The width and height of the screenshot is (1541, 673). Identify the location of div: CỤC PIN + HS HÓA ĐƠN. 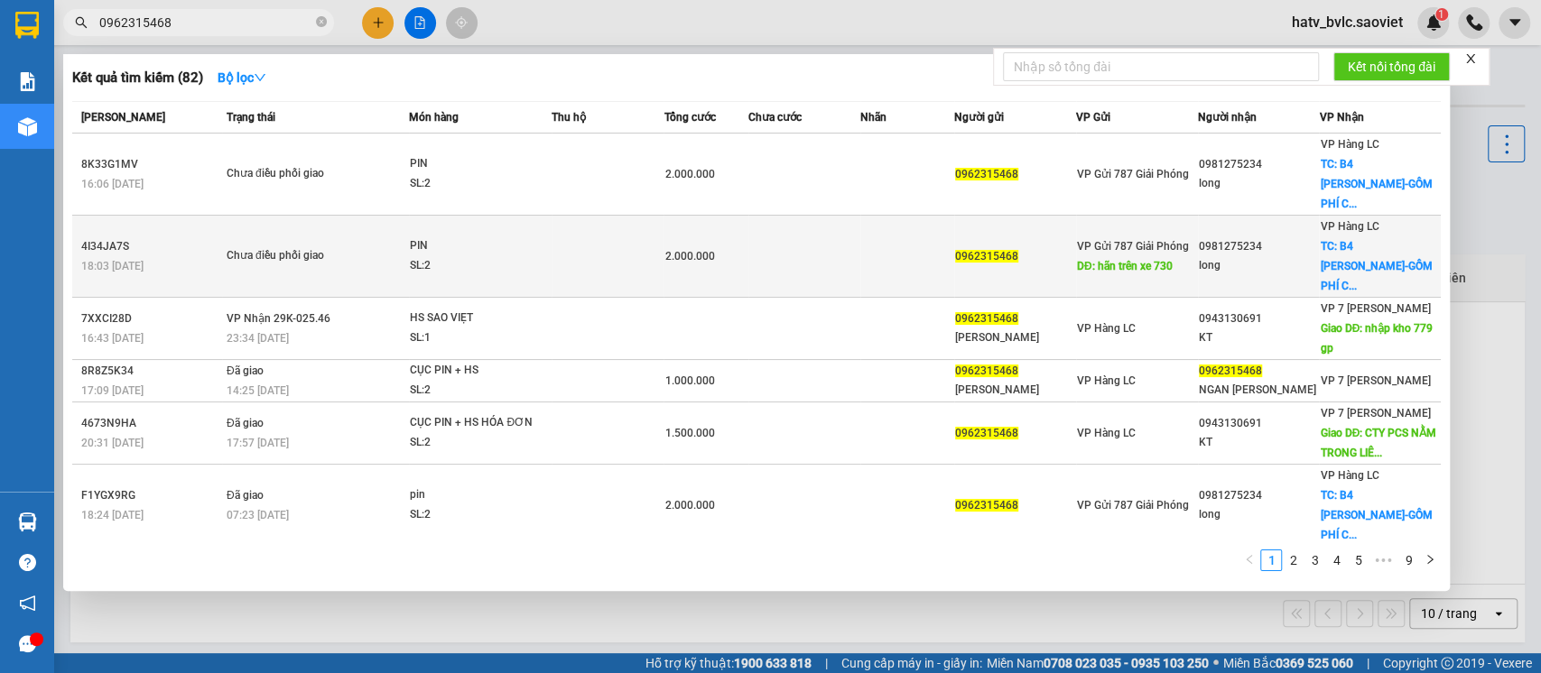
(477, 423).